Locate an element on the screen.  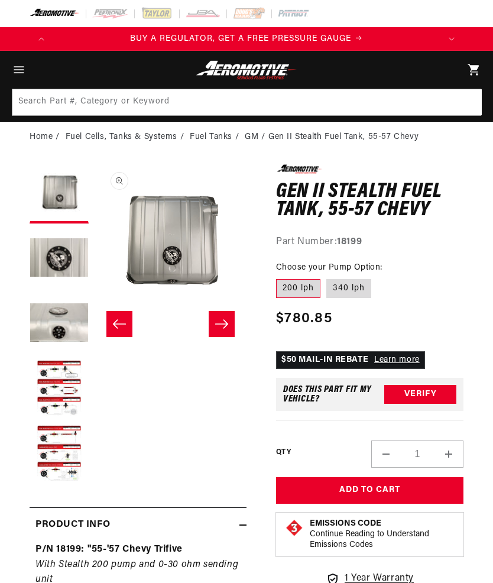
button: Add to Cart is located at coordinates (370, 490).